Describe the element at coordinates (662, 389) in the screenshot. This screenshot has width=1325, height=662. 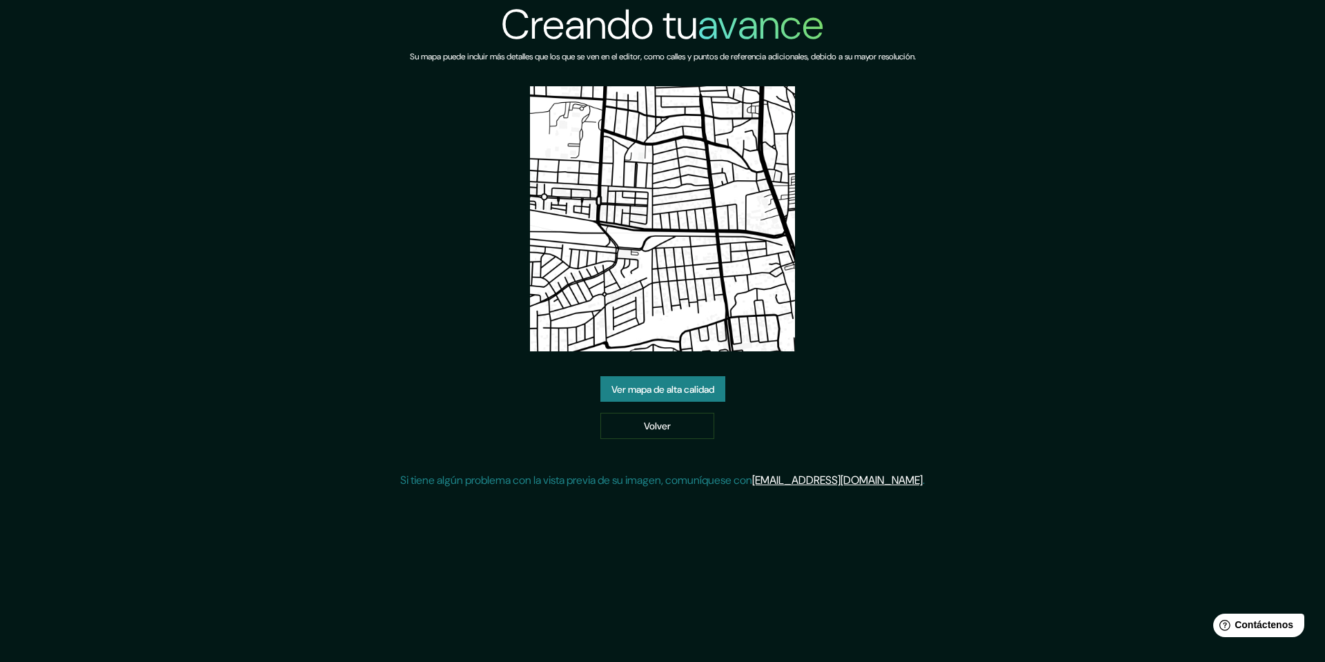
I see `a: Ver mapa de alta calidad` at that location.